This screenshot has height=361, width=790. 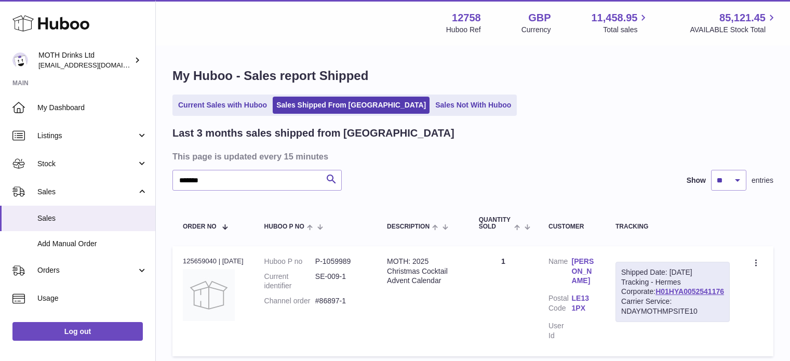 What do you see at coordinates (620, 23) in the screenshot?
I see `a: 11,458.95 Total sales` at bounding box center [620, 23].